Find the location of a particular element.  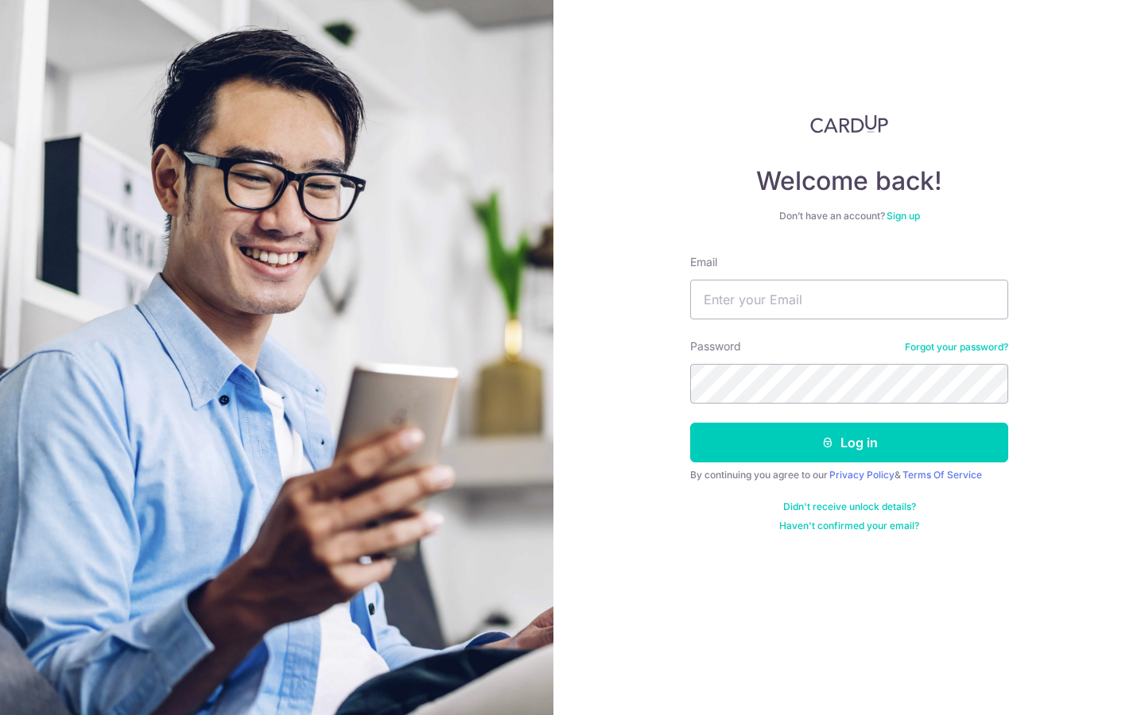

div: Don’t have an account? is located at coordinates (849, 216).